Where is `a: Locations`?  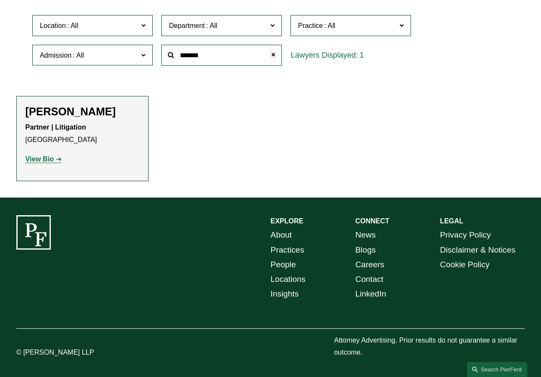 a: Locations is located at coordinates (288, 279).